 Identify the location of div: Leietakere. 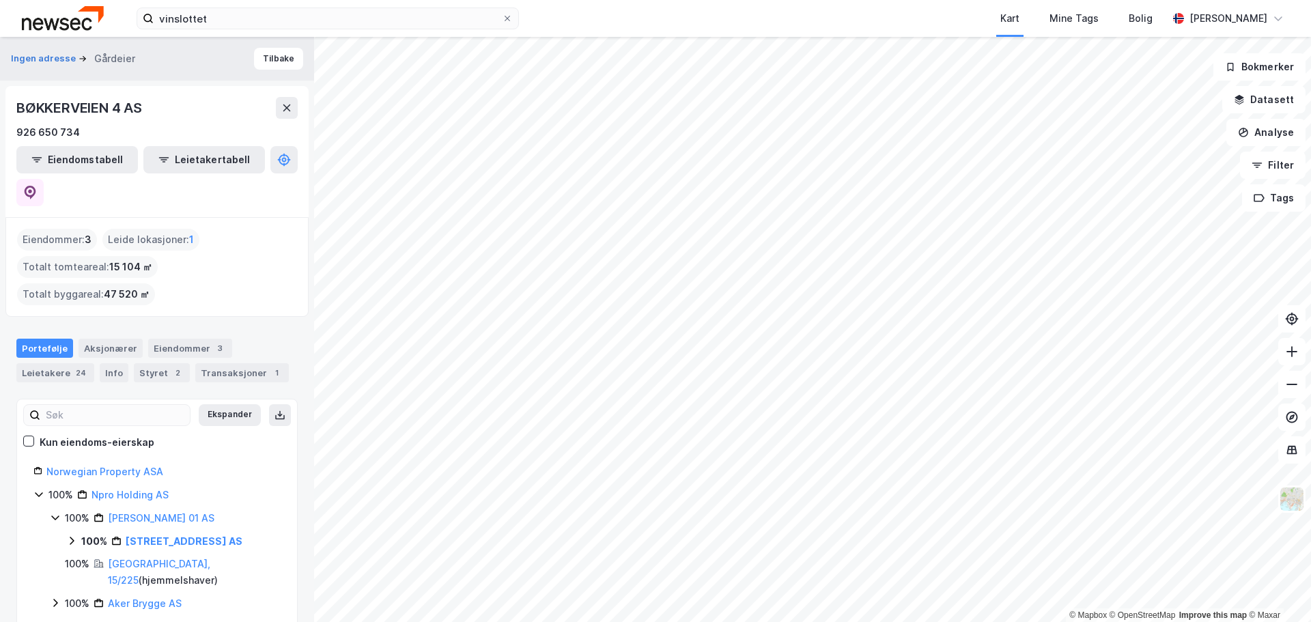
(55, 373).